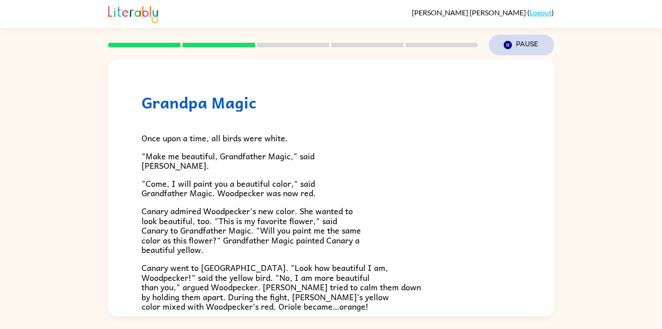 Image resolution: width=662 pixels, height=329 pixels. I want to click on button: Pause, so click(521, 45).